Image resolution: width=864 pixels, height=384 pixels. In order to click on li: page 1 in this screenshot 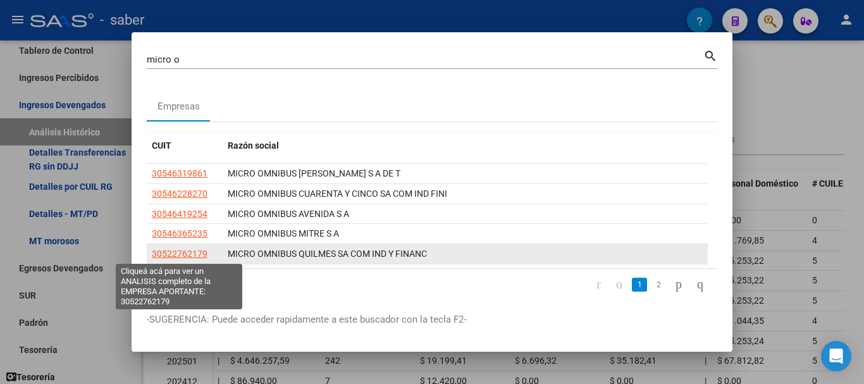, I will do `click(639, 284)`.